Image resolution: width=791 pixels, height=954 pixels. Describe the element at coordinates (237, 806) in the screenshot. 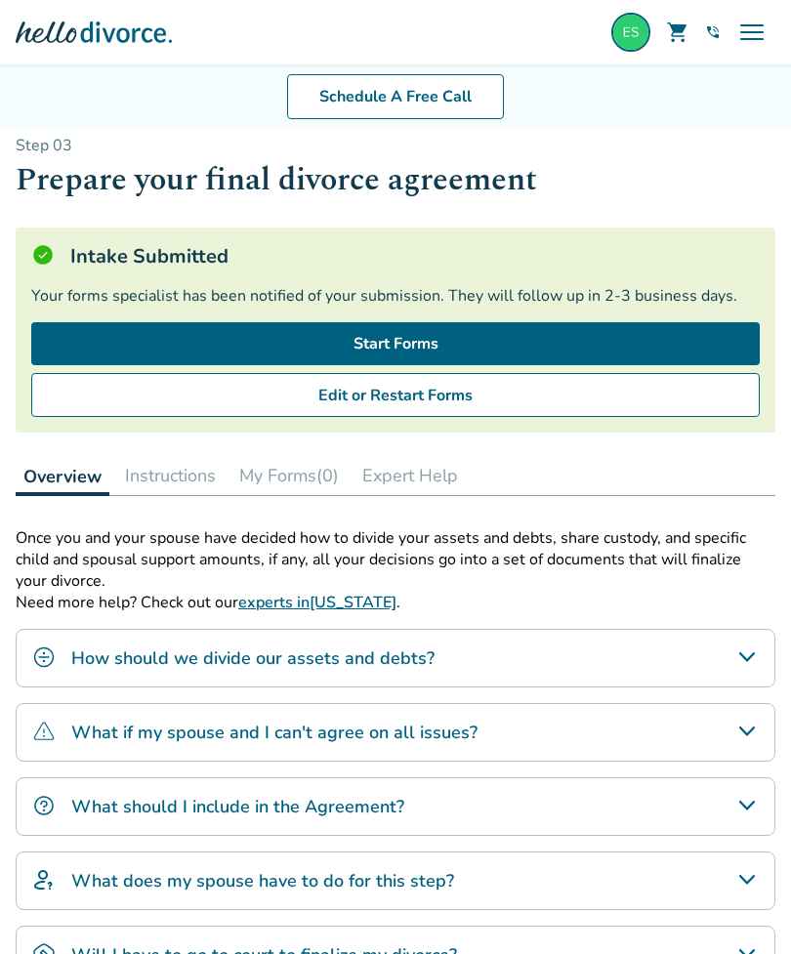

I see `h4: What should I include in the Agreement?` at that location.